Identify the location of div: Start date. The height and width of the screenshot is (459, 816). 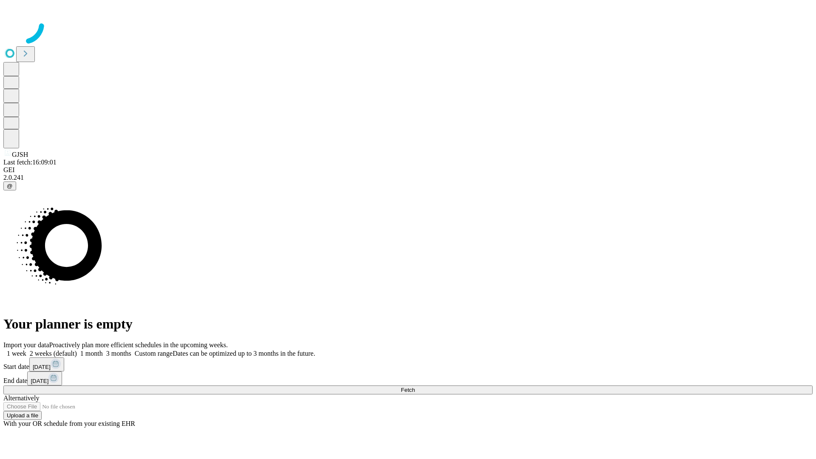
(408, 364).